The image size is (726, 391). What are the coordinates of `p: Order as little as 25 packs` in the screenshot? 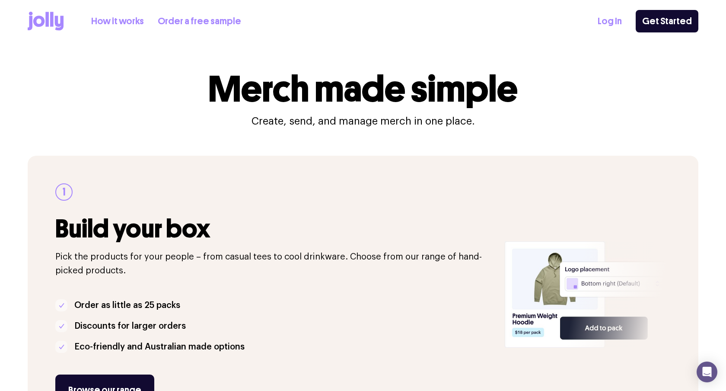 It's located at (127, 305).